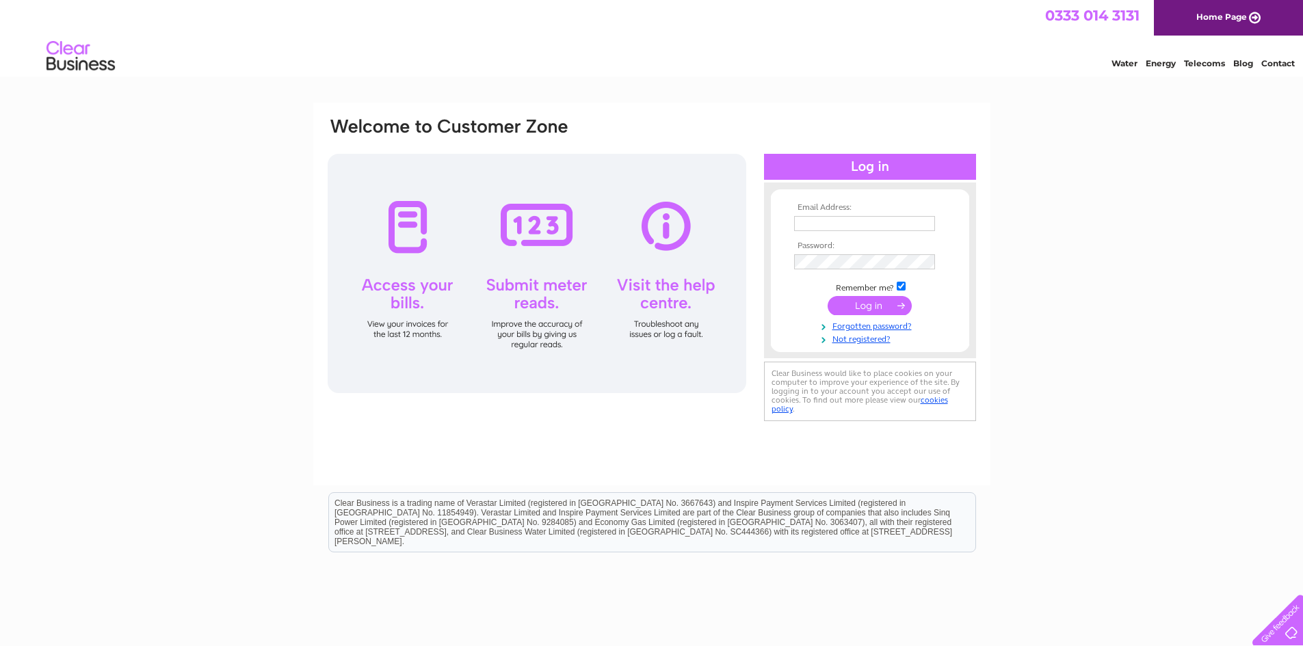 The height and width of the screenshot is (646, 1303). Describe the element at coordinates (872, 338) in the screenshot. I see `a: Not registered?` at that location.